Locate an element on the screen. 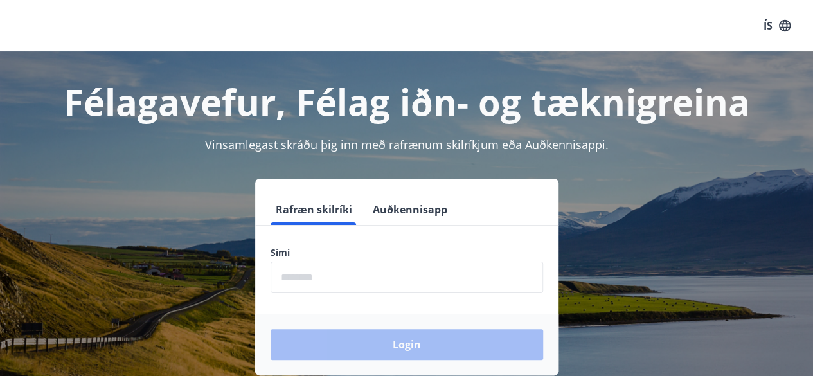 This screenshot has width=813, height=376. span: Vinsamlegast skráðu þig inn með rafrænum skilríkjum eða Auðkennisappi. is located at coordinates (407, 145).